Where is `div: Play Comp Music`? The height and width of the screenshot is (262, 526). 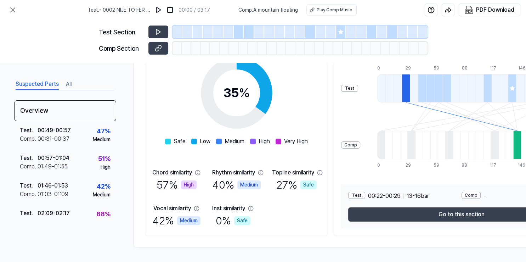 div: Play Comp Music is located at coordinates (335, 10).